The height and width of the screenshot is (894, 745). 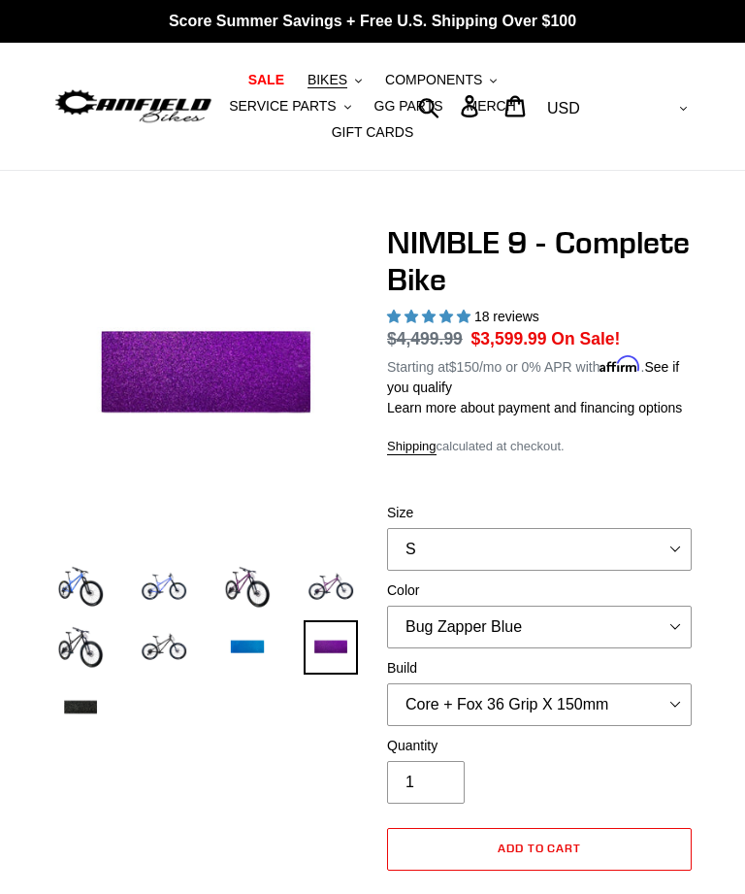 I want to click on a: GIFT CARDS, so click(x=373, y=132).